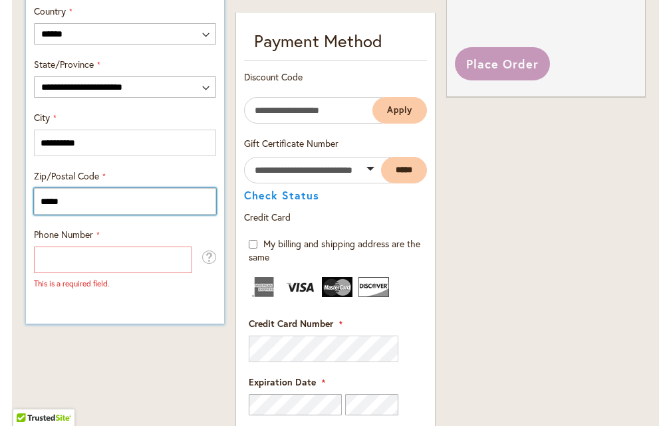 This screenshot has width=671, height=426. Describe the element at coordinates (50, 11) in the screenshot. I see `span: Country` at that location.